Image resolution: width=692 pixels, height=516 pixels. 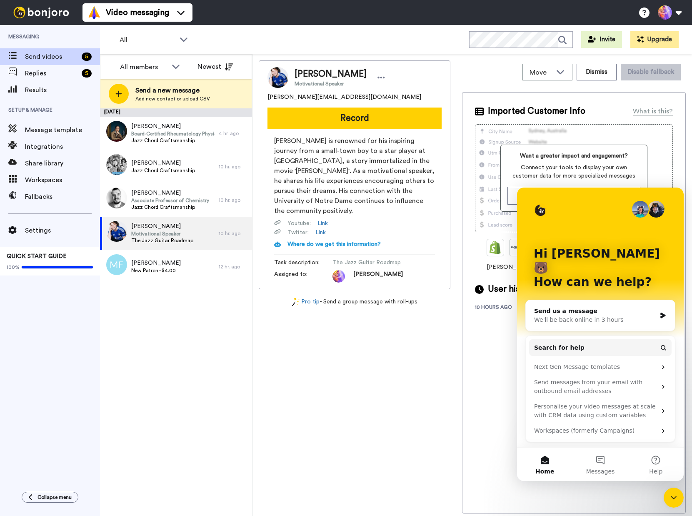 What do you see at coordinates (52, 73) in the screenshot?
I see `span: Replies` at bounding box center [52, 73].